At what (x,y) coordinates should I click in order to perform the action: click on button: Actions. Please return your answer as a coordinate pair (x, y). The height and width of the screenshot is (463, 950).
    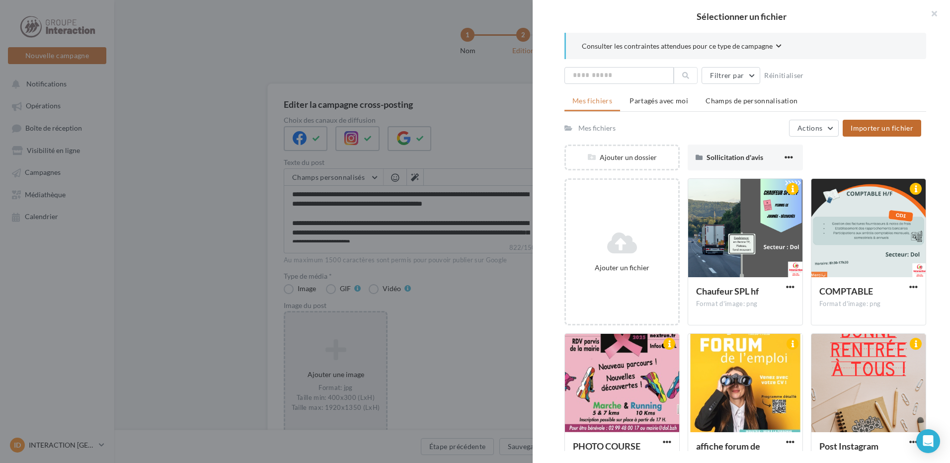
    Looking at the image, I should click on (814, 128).